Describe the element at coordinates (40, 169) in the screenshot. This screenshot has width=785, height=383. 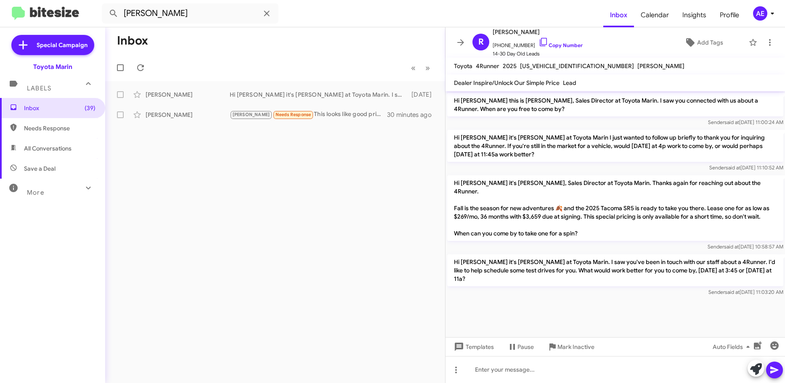
I see `span: Save a Deal` at that location.